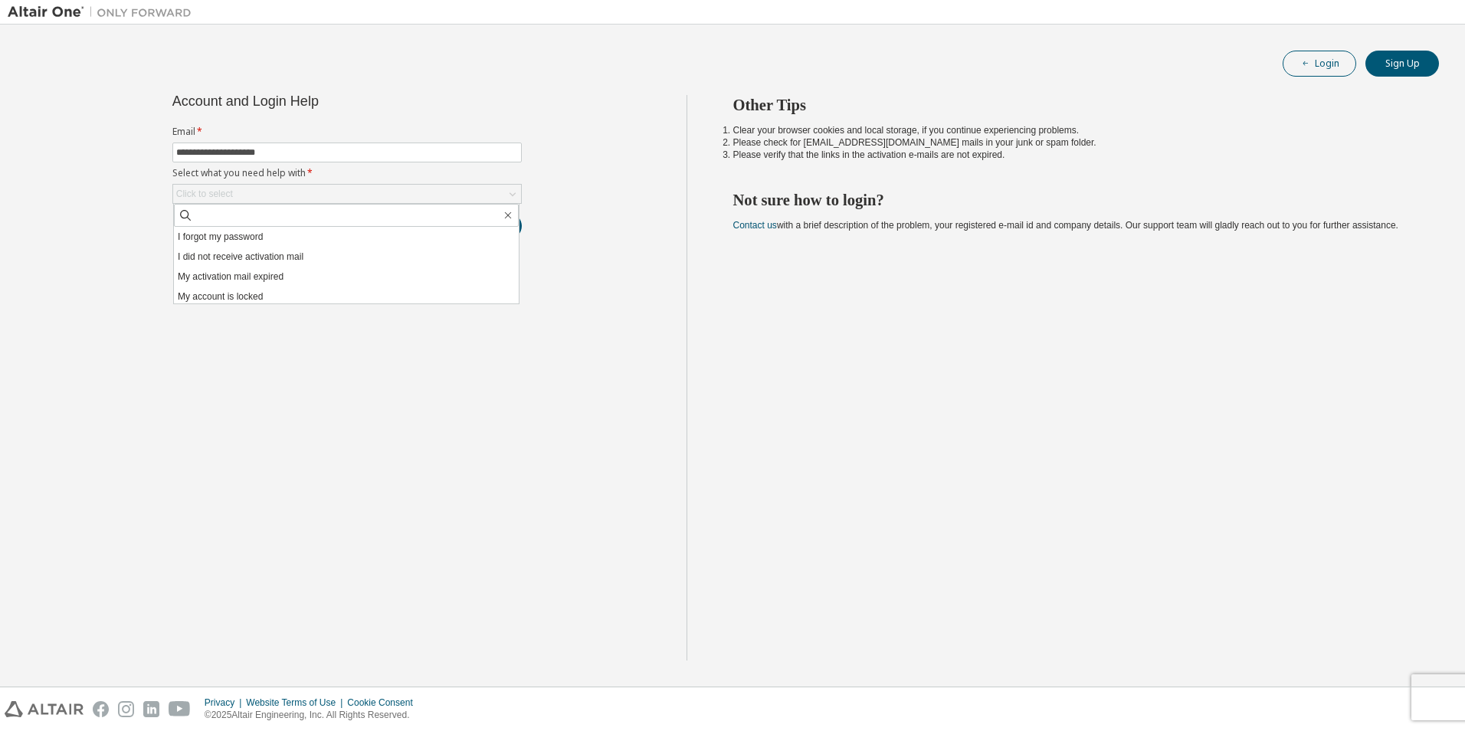 This screenshot has width=1465, height=731. I want to click on span: with a brief description of the problem, your registered e-mail id and company details. Our suppo..., so click(1065, 225).